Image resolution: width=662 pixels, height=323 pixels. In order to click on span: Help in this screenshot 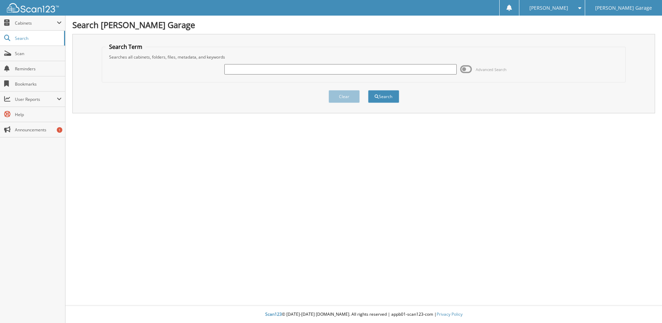, I will do `click(38, 114)`.